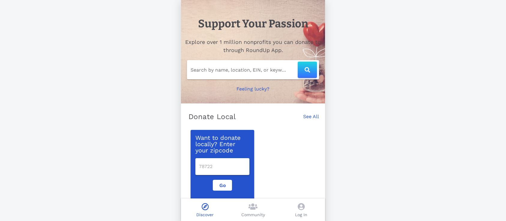 This screenshot has width=506, height=221. What do you see at coordinates (223, 144) in the screenshot?
I see `p: Want to donate locally? Enter your zipcode` at bounding box center [223, 144].